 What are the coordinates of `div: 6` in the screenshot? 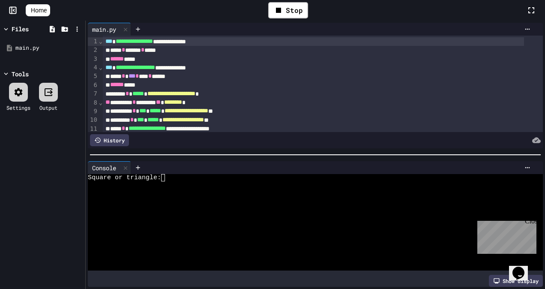 It's located at (93, 85).